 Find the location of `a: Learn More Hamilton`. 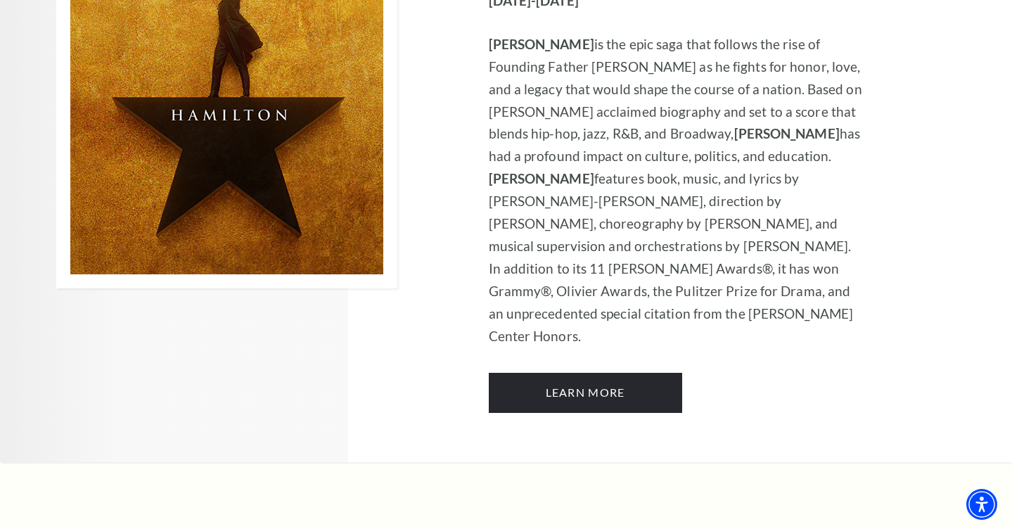

a: Learn More Hamilton is located at coordinates (585, 392).